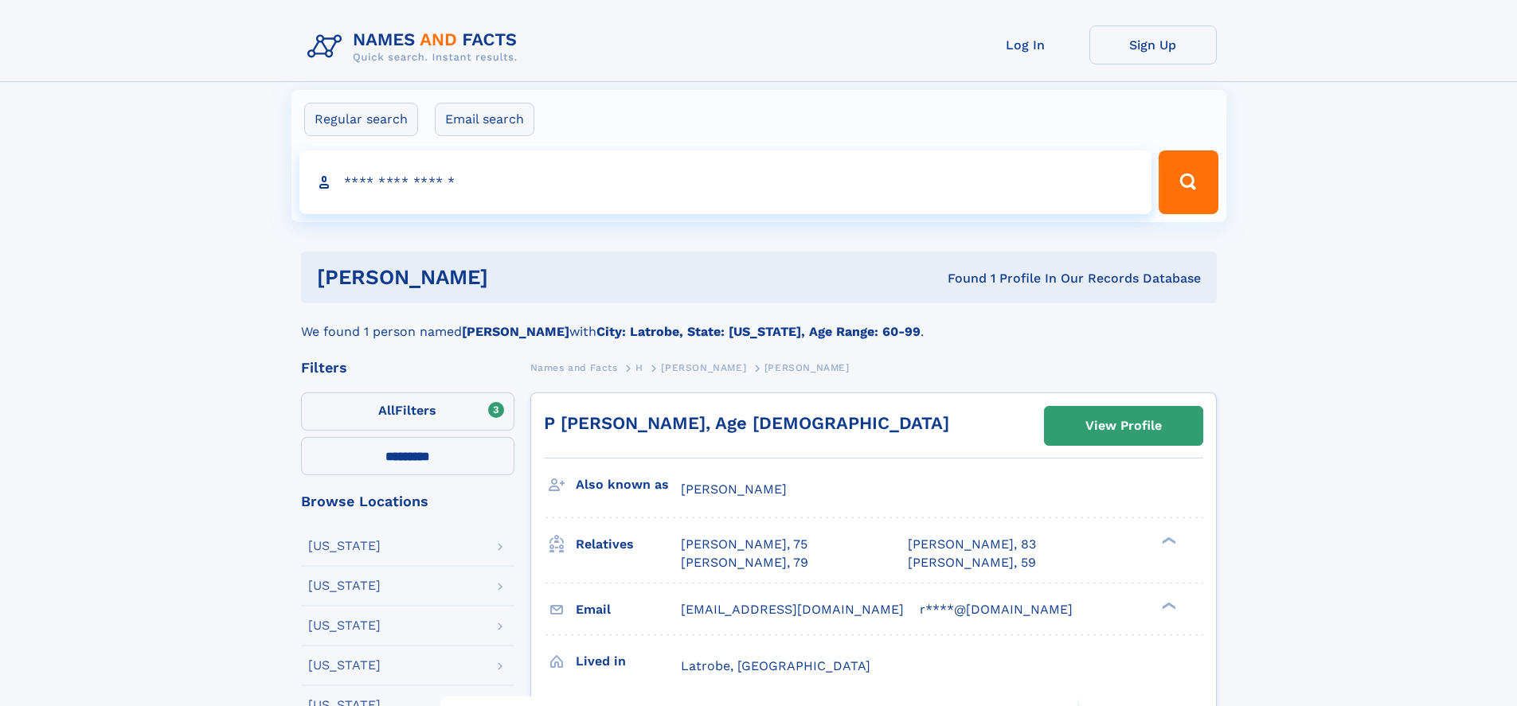 This screenshot has width=1517, height=706. I want to click on label: Filters, so click(408, 412).